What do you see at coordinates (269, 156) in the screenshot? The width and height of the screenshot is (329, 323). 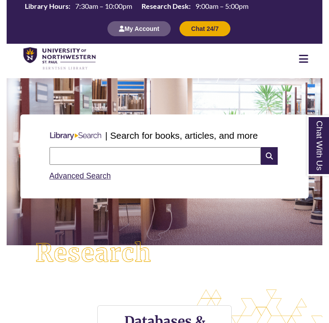 I see `i: Search` at bounding box center [269, 156].